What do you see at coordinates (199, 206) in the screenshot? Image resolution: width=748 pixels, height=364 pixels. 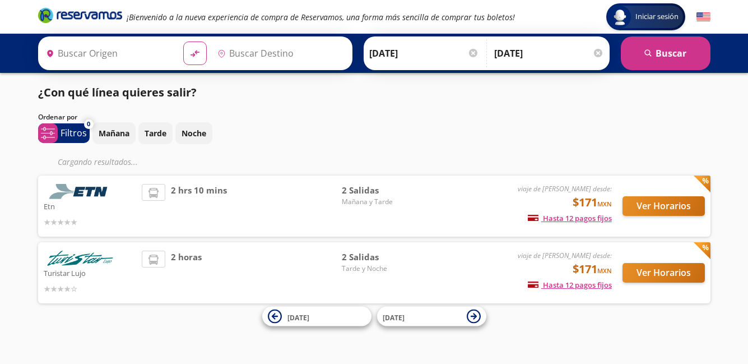 I see `span: 2 hrs 10 mins` at bounding box center [199, 206].